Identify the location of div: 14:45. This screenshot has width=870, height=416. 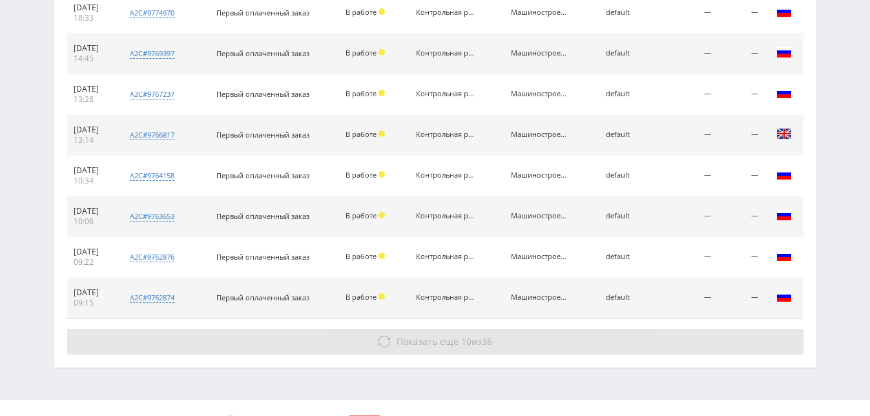
(92, 59).